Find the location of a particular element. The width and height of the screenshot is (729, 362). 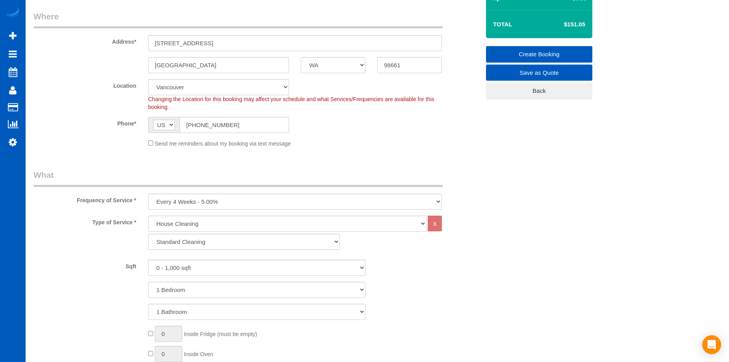

label: Frequency of Service * is located at coordinates (85, 199).